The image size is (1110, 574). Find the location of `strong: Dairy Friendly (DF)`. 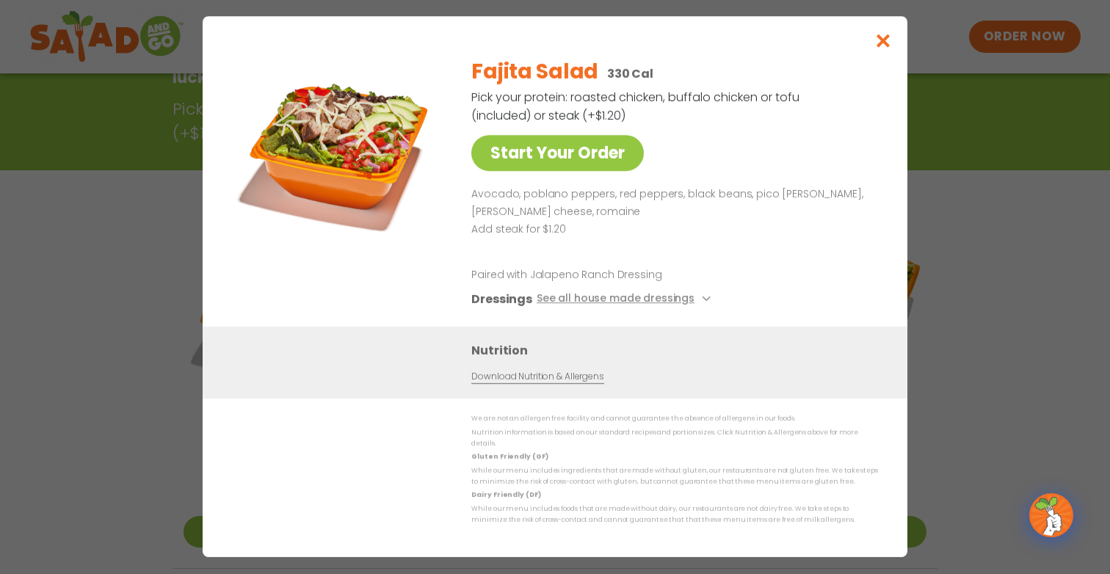

strong: Dairy Friendly (DF) is located at coordinates (506, 496).